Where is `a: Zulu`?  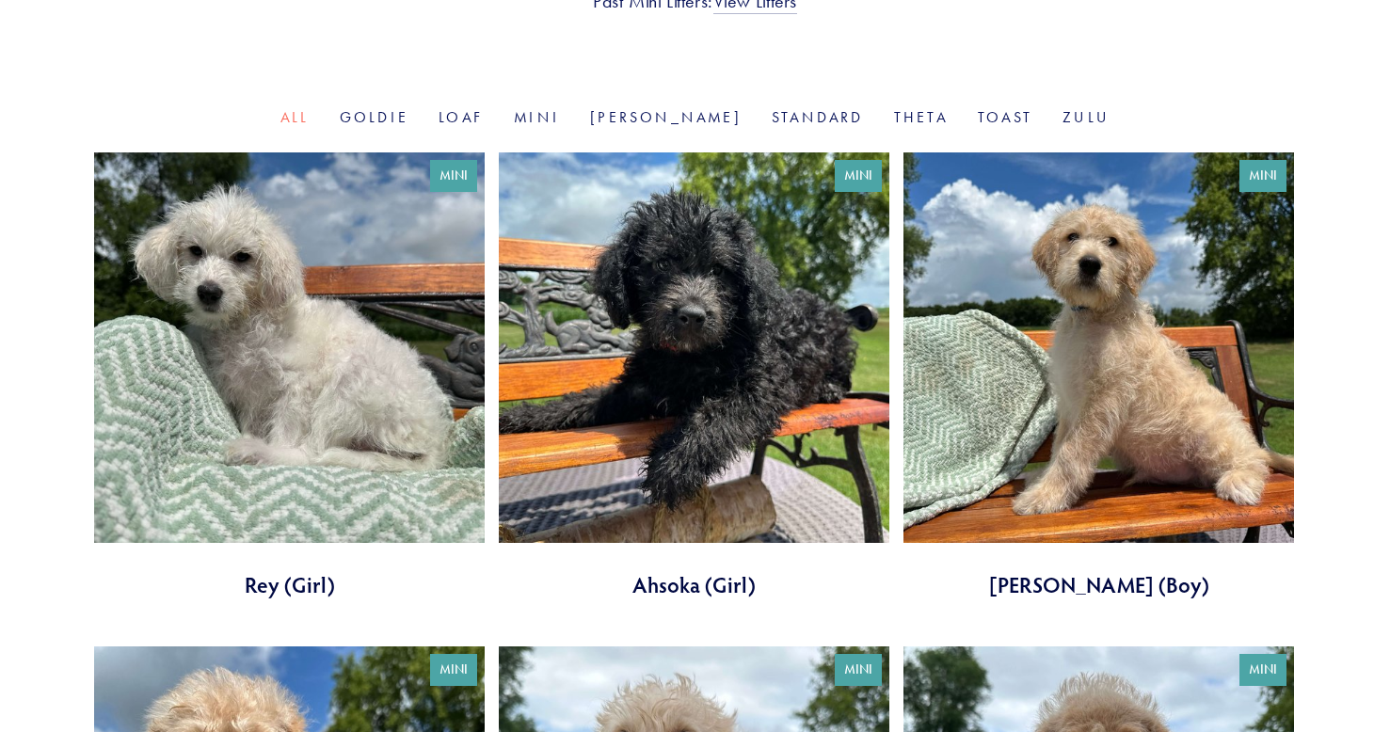 a: Zulu is located at coordinates (1086, 117).